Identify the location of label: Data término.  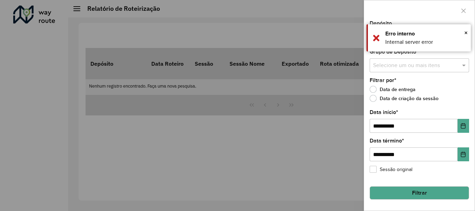
(387, 141).